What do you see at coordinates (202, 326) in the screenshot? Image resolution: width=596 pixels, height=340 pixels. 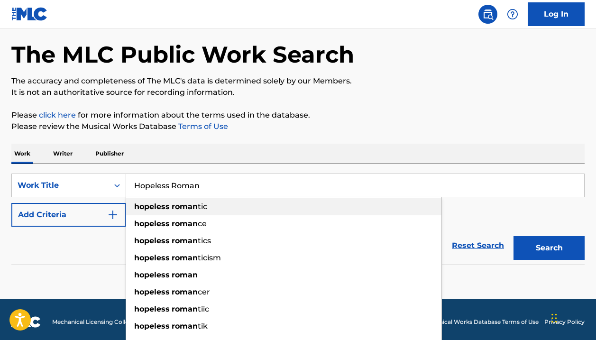 I see `span: tik` at bounding box center [202, 326].